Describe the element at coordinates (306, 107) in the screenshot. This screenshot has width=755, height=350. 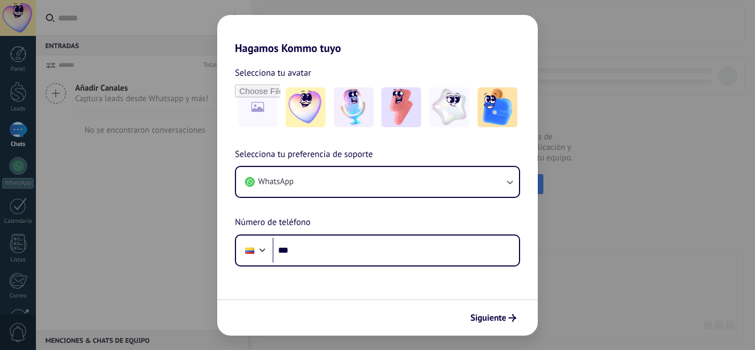
I see `img: -1.jpeg` at that location.